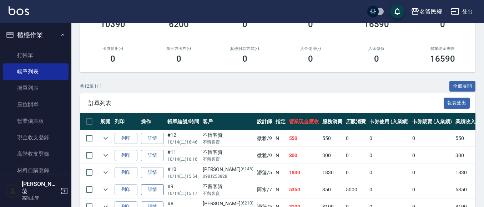  What do you see at coordinates (264, 173) in the screenshot?
I see `td: 瀞蓤 /5` at bounding box center [264, 173].